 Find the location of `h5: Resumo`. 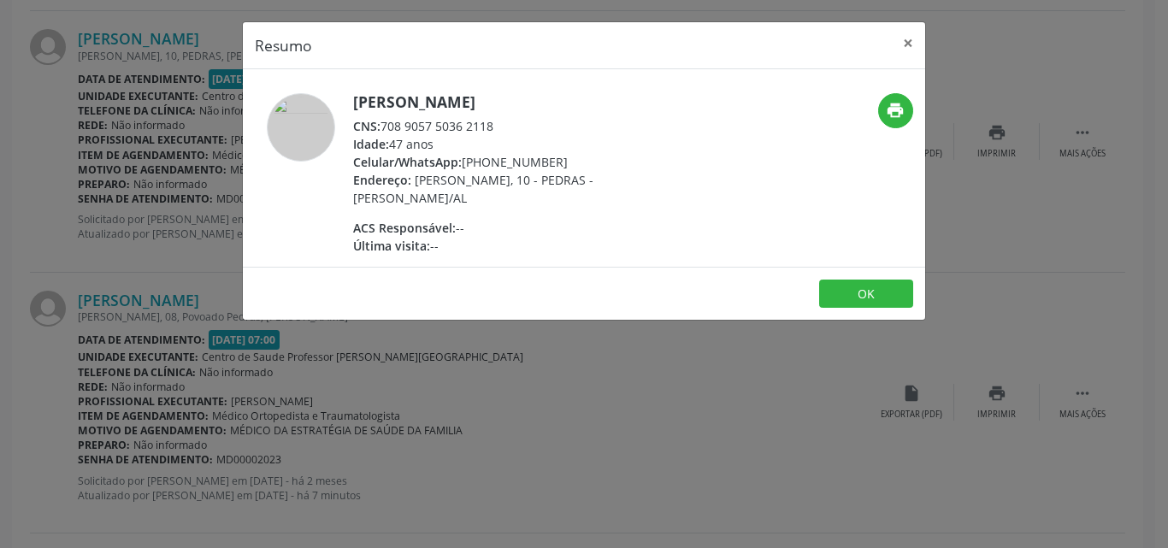

h5: Resumo is located at coordinates (283, 45).